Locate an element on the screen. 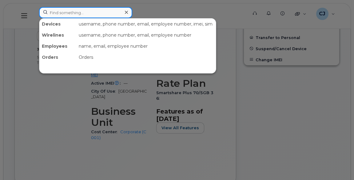 This screenshot has width=354, height=180. div: Devices is located at coordinates (58, 24).